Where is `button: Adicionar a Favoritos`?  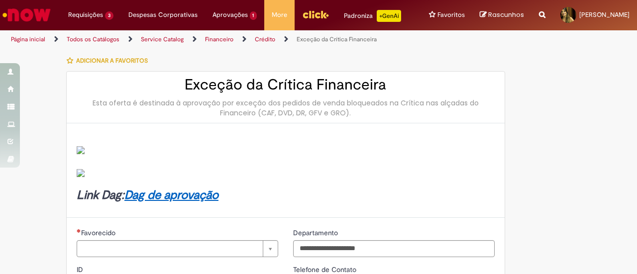
button: Adicionar a Favoritos is located at coordinates (110, 61).